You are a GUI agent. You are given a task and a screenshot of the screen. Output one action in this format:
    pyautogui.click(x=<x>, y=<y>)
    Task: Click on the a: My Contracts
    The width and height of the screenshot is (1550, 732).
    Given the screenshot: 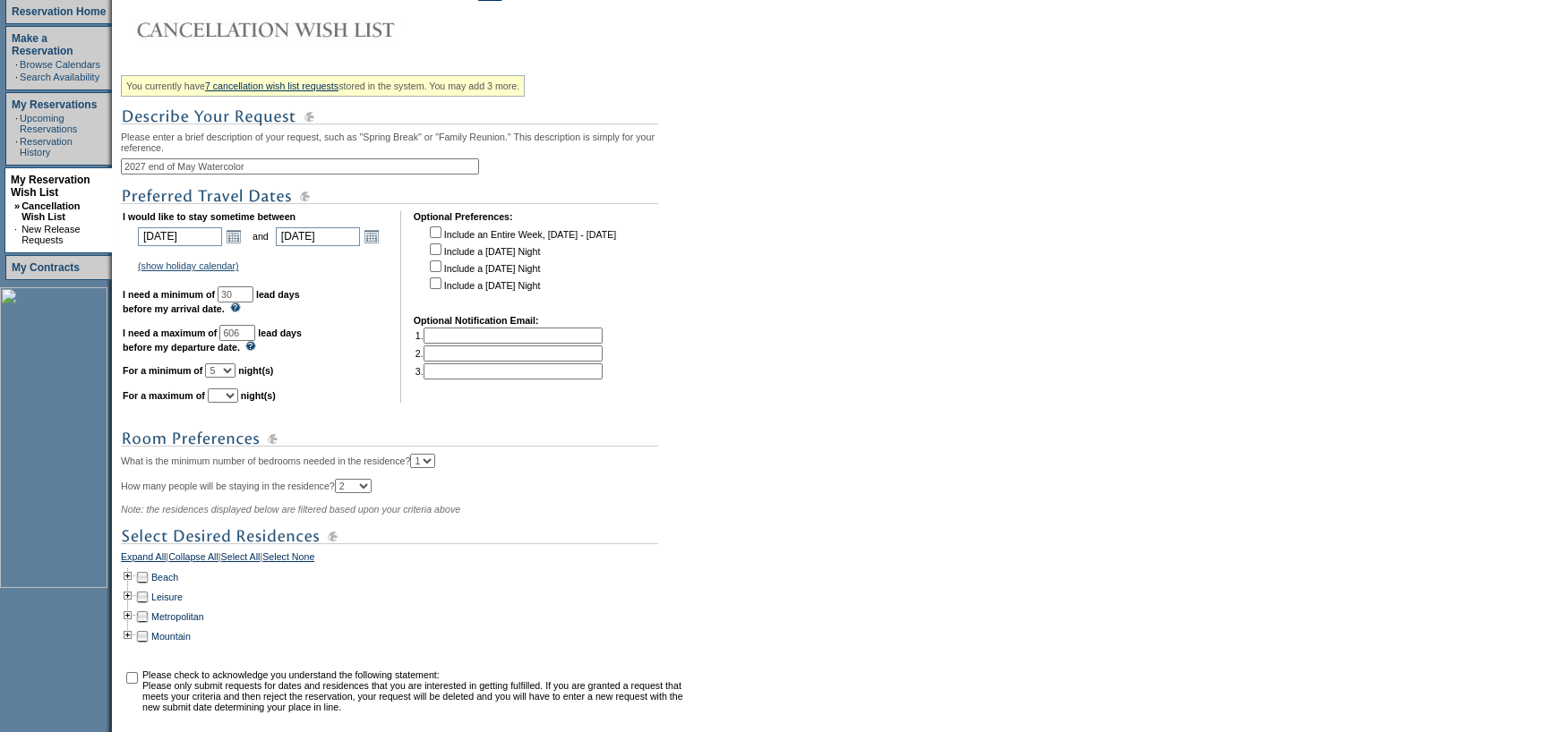 What is the action you would take?
    pyautogui.click(x=46, y=268)
    